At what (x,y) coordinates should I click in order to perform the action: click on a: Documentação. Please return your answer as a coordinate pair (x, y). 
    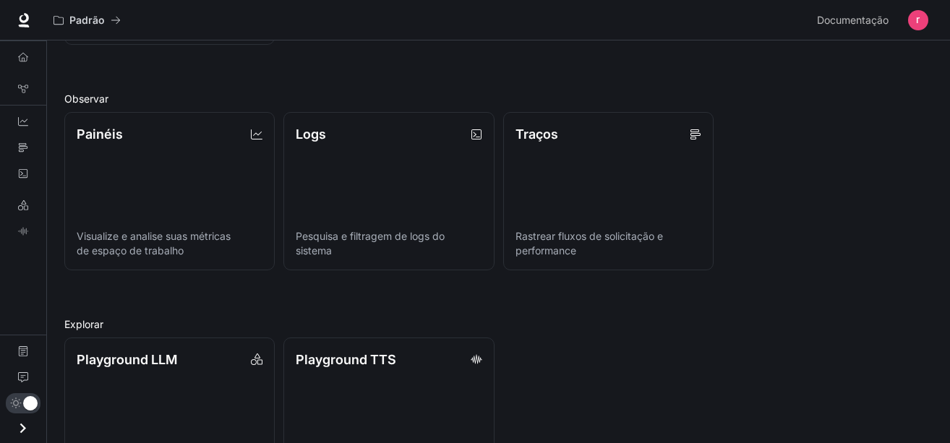
    Looking at the image, I should click on (854, 20).